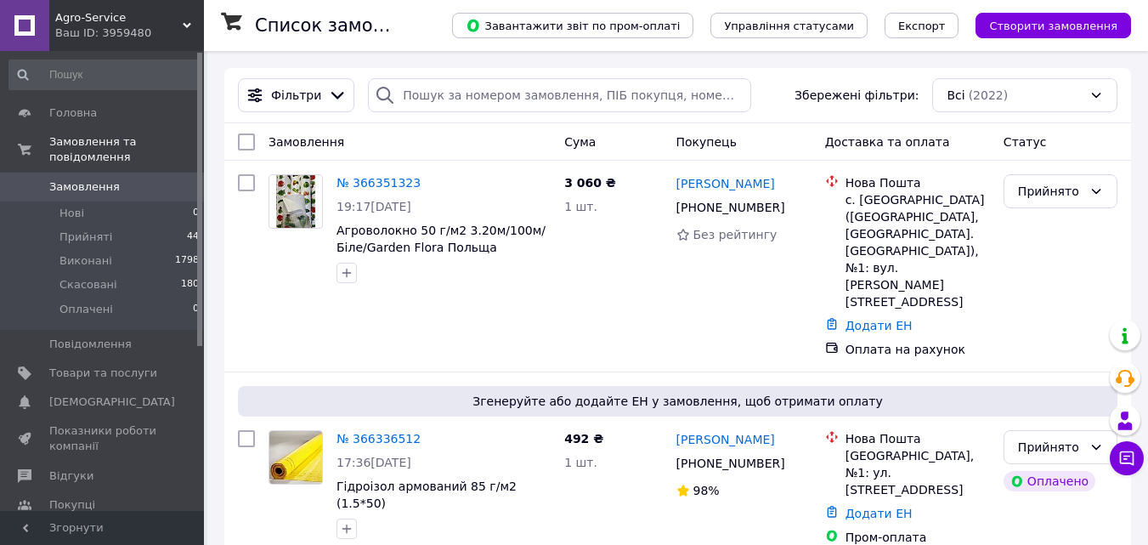  What do you see at coordinates (1049, 481) in the screenshot?
I see `div: Оплачено` at bounding box center [1049, 481].